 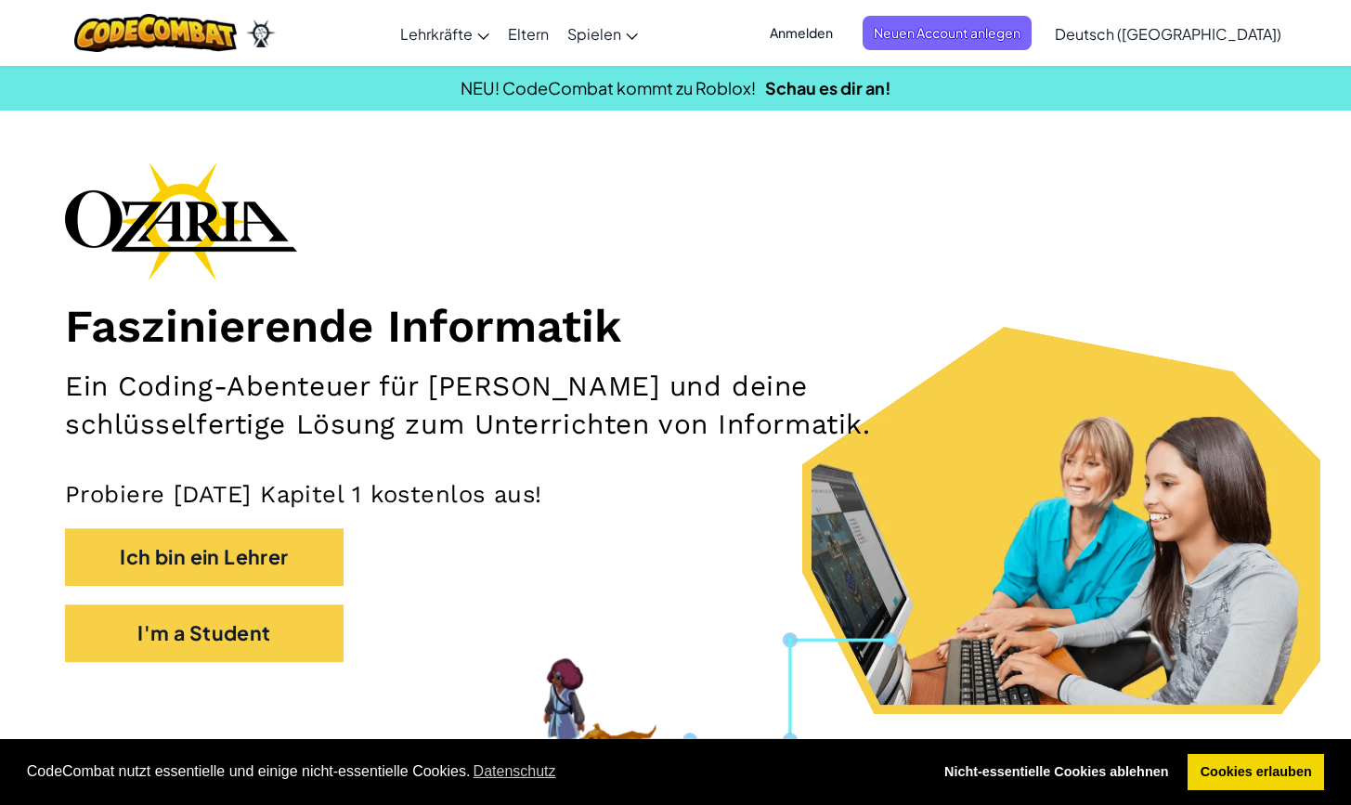 I want to click on a: deny cookies, so click(x=1056, y=773).